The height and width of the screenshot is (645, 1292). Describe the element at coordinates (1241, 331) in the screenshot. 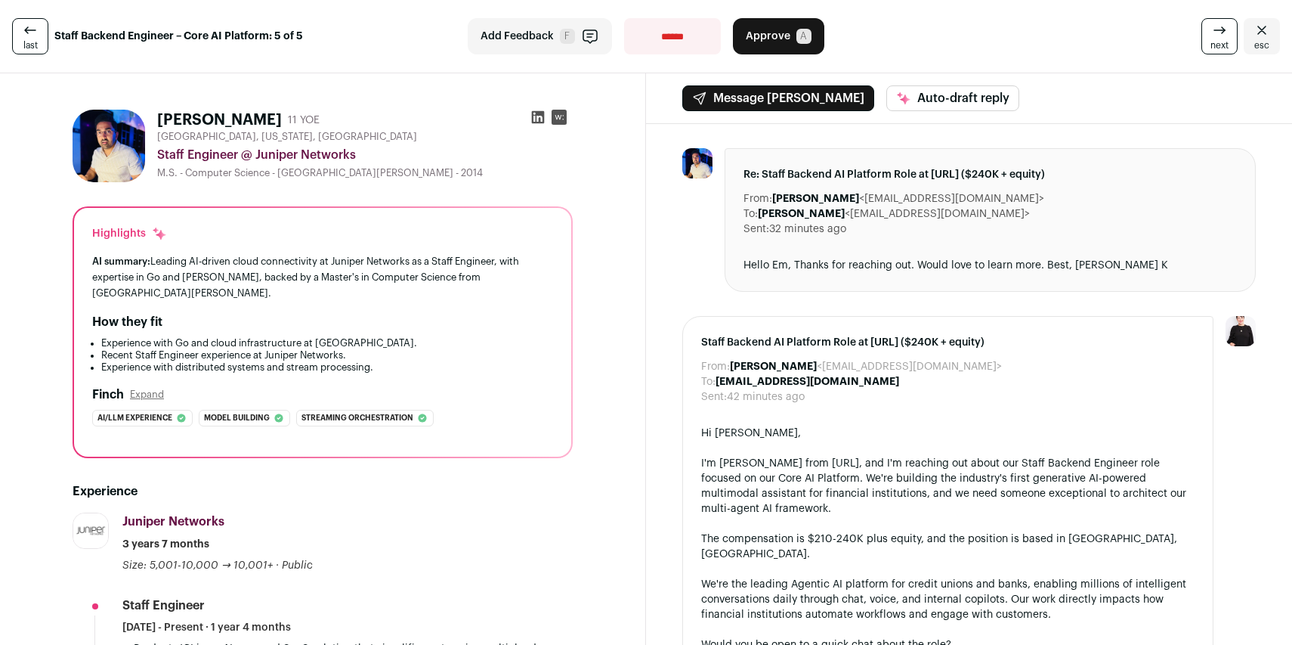

I see `img: 9240684-medium_jpg` at that location.